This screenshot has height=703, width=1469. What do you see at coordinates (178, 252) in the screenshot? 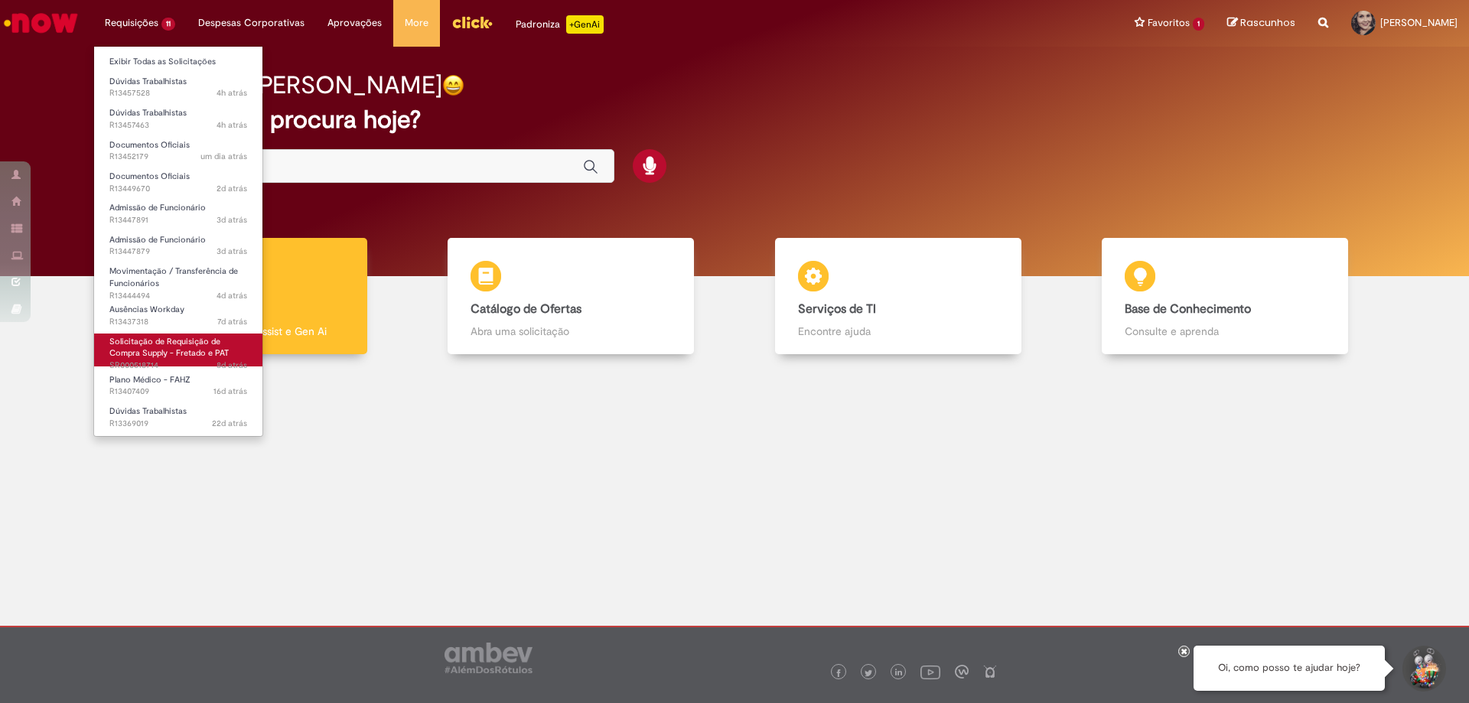
I see `span: R13447879` at bounding box center [178, 252].